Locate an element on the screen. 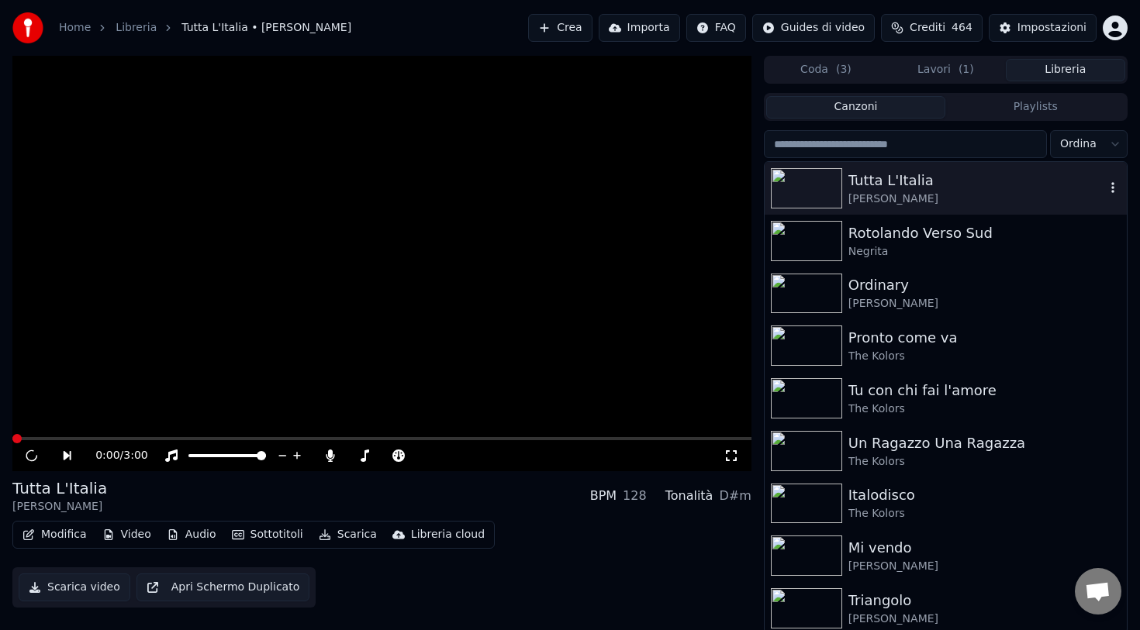 This screenshot has width=1140, height=630. span: 464 is located at coordinates (961, 28).